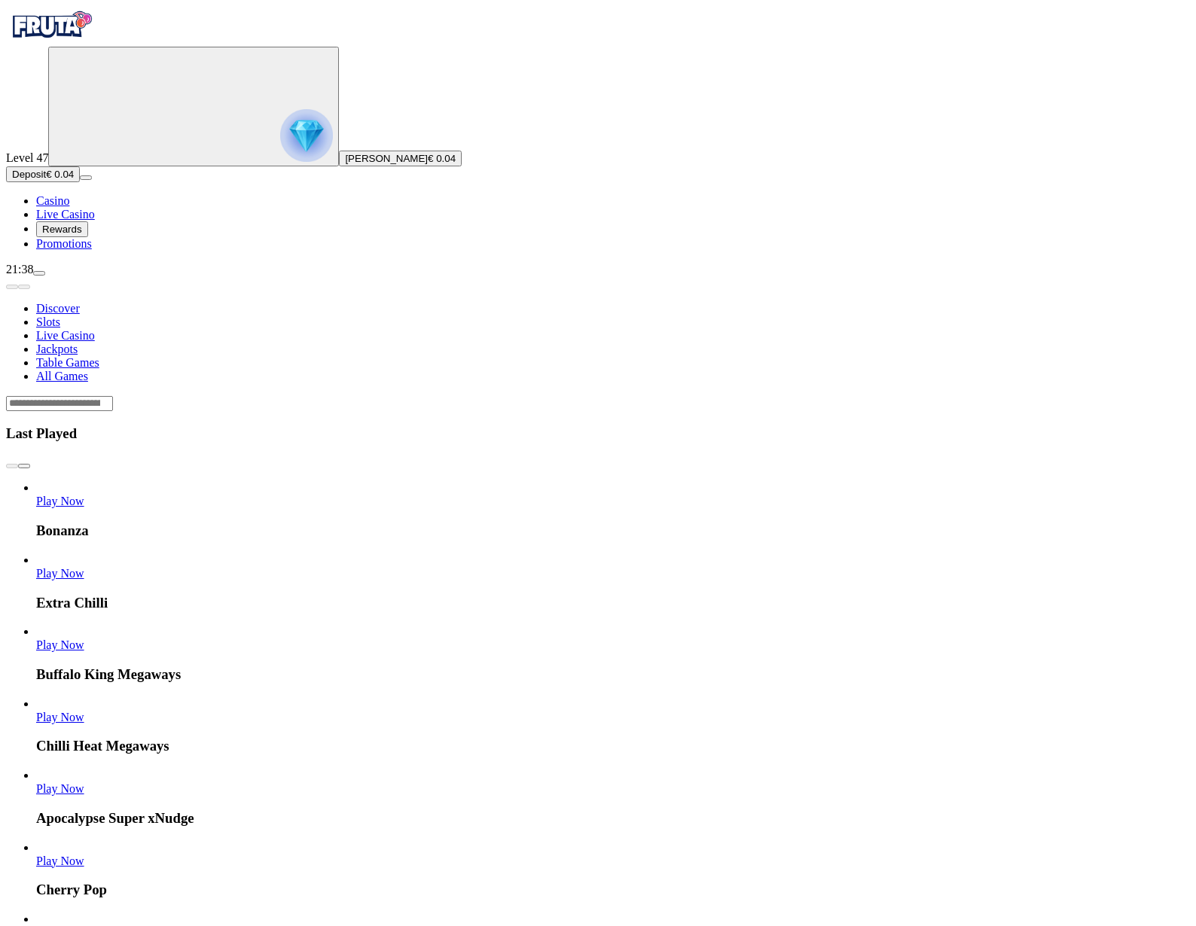  What do you see at coordinates (613, 603) in the screenshot?
I see `h3: Extra Chilli` at bounding box center [613, 603].